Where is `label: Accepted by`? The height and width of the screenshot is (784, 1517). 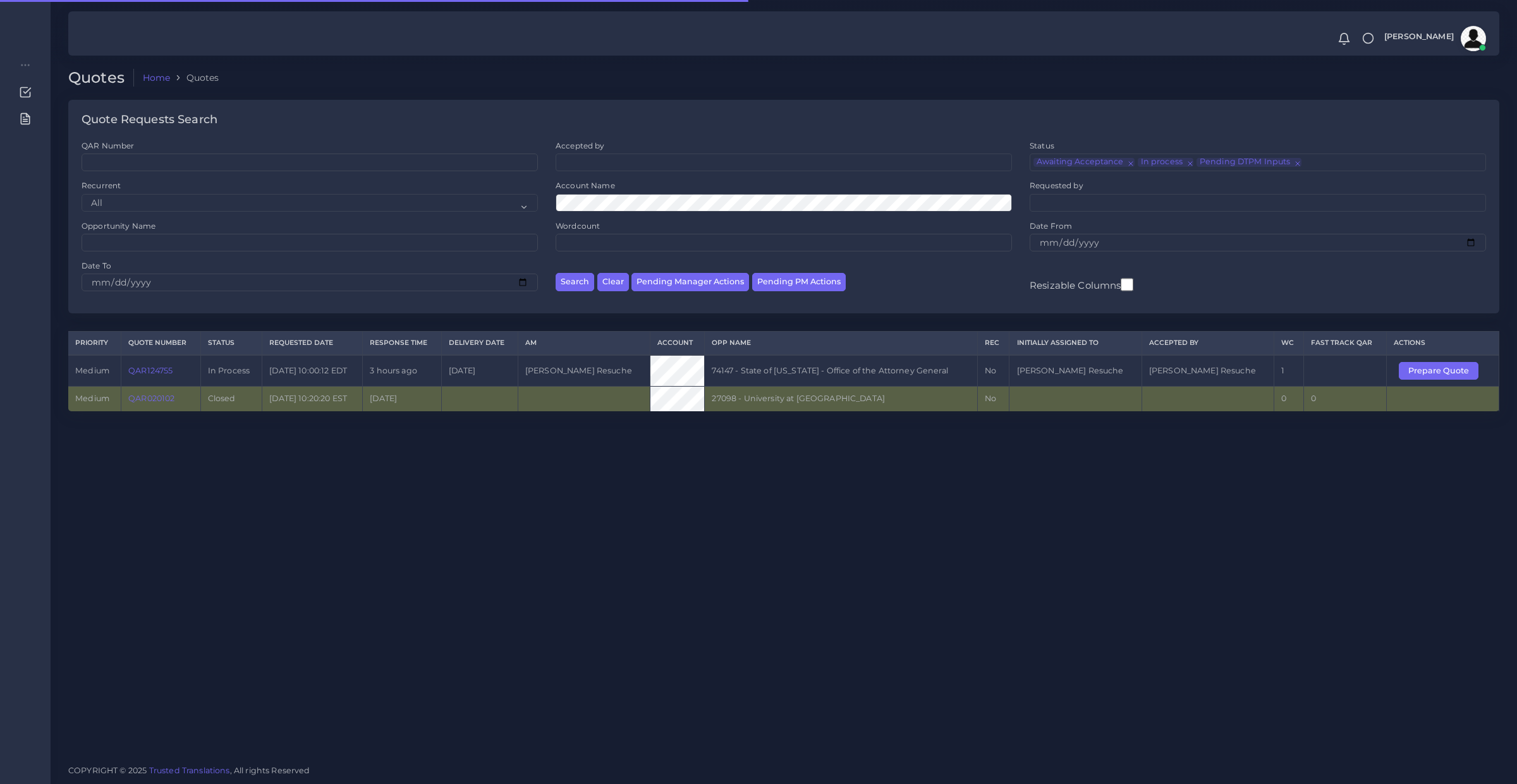 label: Accepted by is located at coordinates (581, 145).